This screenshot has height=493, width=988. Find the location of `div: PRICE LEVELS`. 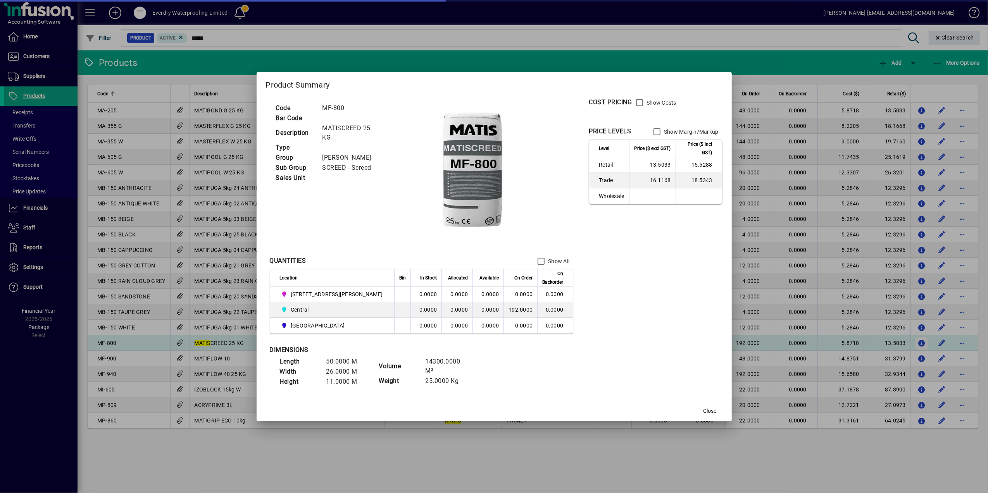

div: PRICE LEVELS is located at coordinates (610, 131).